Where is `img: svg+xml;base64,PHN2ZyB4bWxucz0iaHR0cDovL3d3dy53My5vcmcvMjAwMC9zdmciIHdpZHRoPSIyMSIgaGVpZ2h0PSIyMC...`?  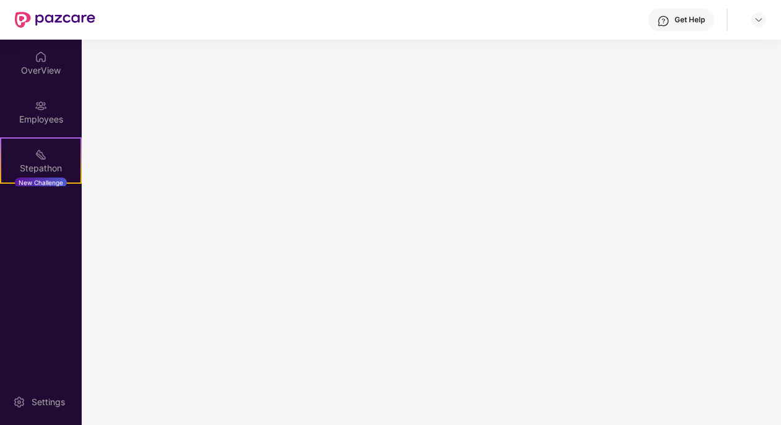
img: svg+xml;base64,PHN2ZyB4bWxucz0iaHR0cDovL3d3dy53My5vcmcvMjAwMC9zdmciIHdpZHRoPSIyMSIgaGVpZ2h0PSIyMC... is located at coordinates (41, 155).